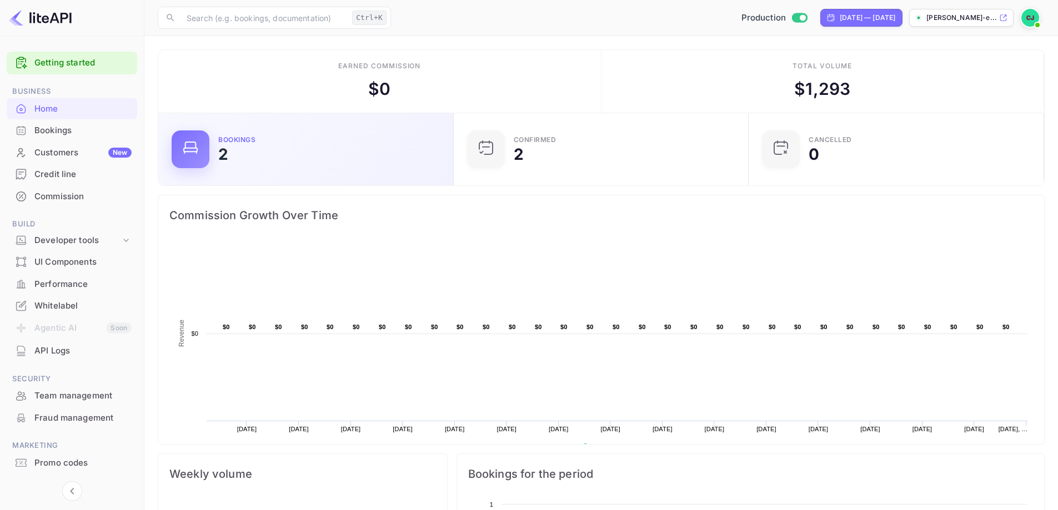  What do you see at coordinates (369, 18) in the screenshot?
I see `div: Ctrl+K` at bounding box center [369, 18].